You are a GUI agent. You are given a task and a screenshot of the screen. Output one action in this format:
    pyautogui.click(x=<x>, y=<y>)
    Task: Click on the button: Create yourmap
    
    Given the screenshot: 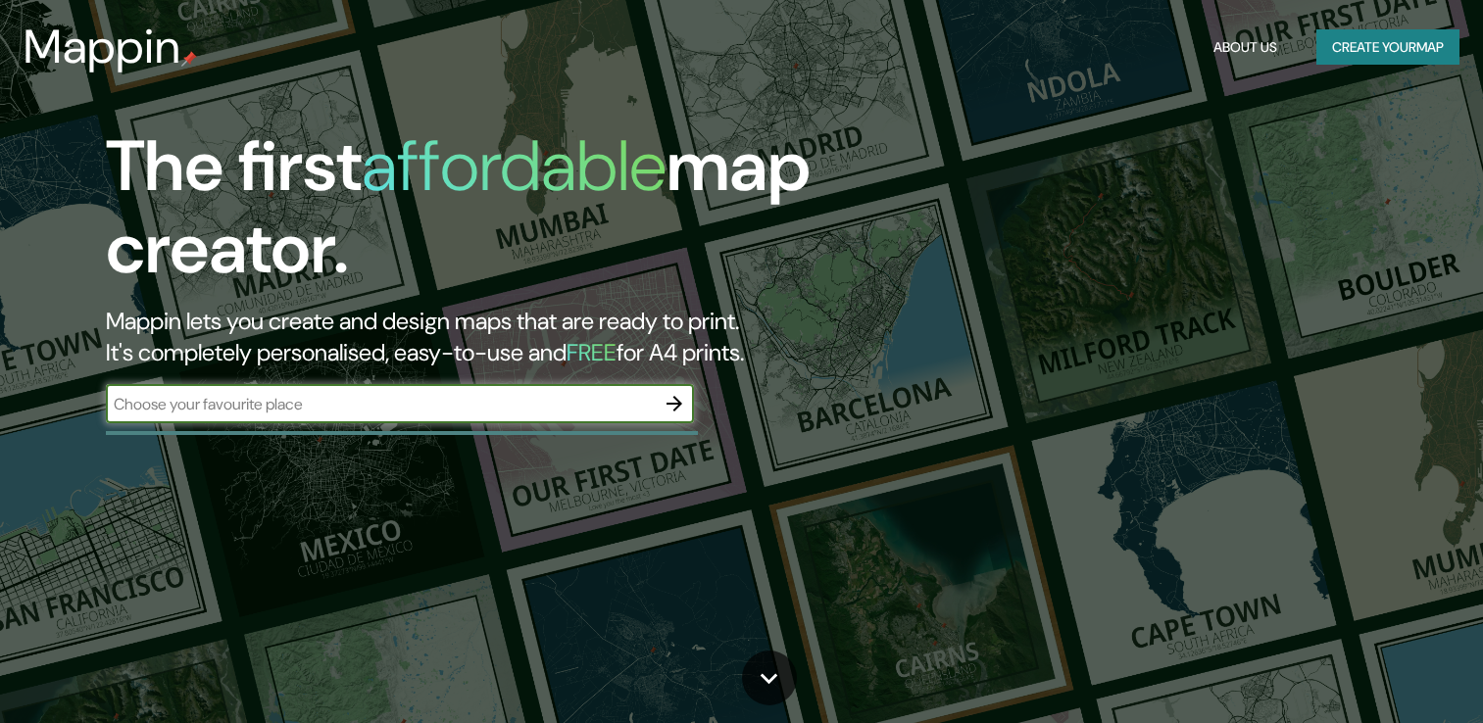 What is the action you would take?
    pyautogui.click(x=1388, y=47)
    